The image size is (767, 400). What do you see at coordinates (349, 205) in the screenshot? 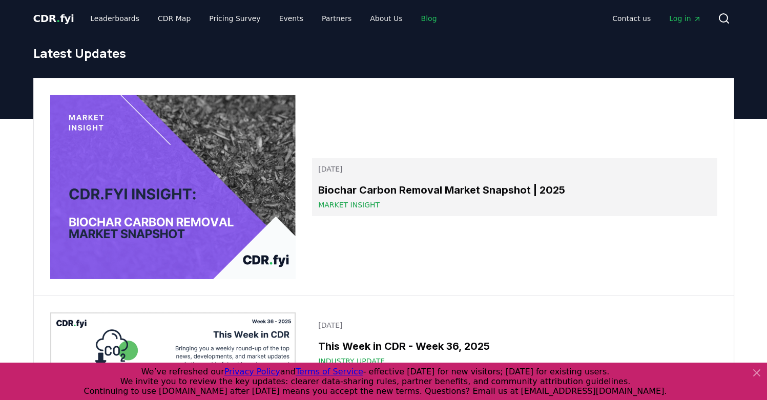
I see `span: Market Insight` at bounding box center [349, 205].